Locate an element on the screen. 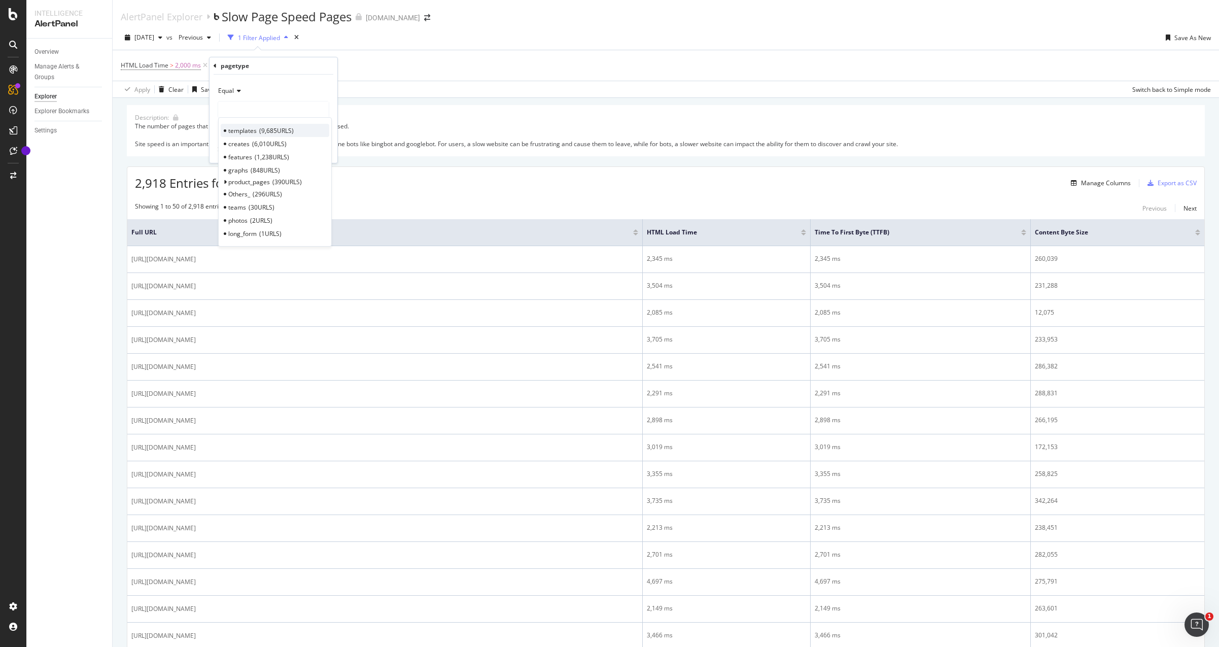 This screenshot has width=1219, height=647. div: Export as CSV is located at coordinates (1177, 183).